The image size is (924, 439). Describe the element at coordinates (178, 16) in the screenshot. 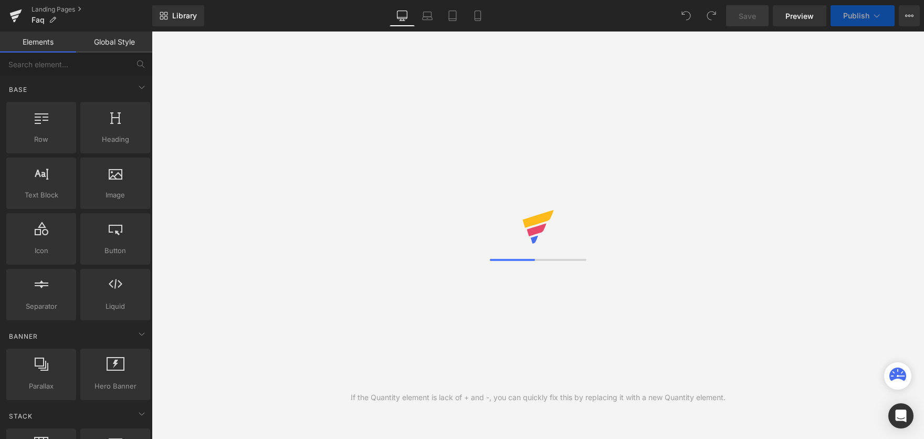

I see `a: New Library` at that location.